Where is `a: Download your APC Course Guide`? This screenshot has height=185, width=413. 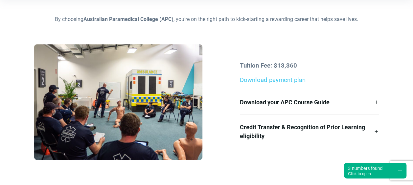 a: Download your APC Course Guide is located at coordinates (309, 102).